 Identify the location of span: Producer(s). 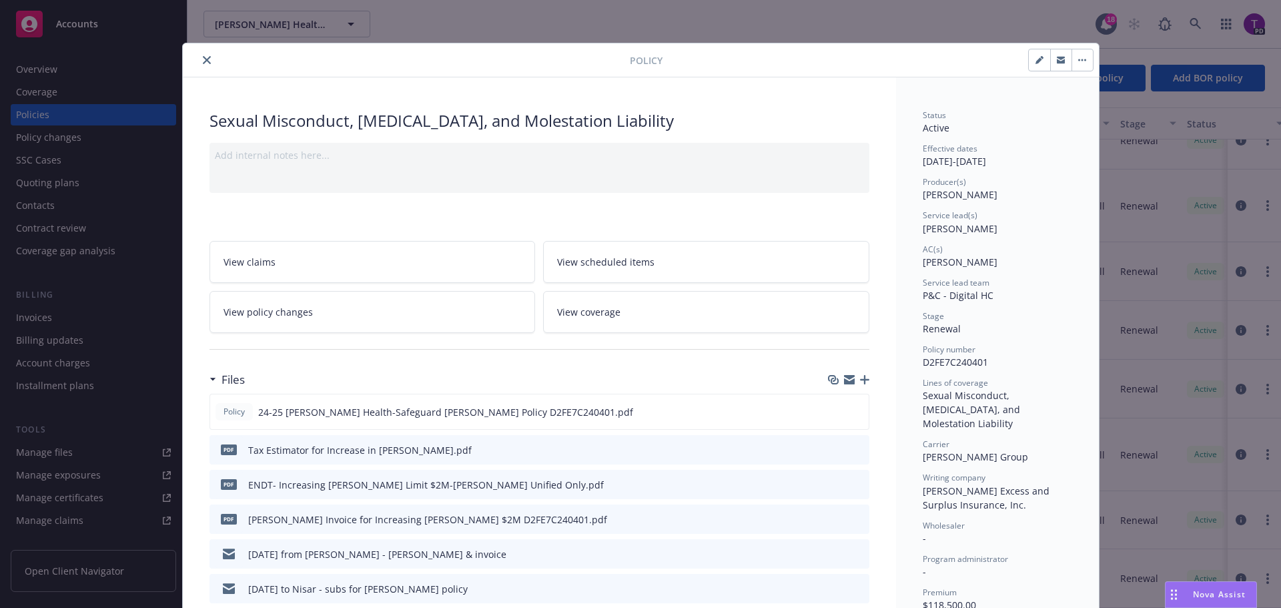
(944, 182).